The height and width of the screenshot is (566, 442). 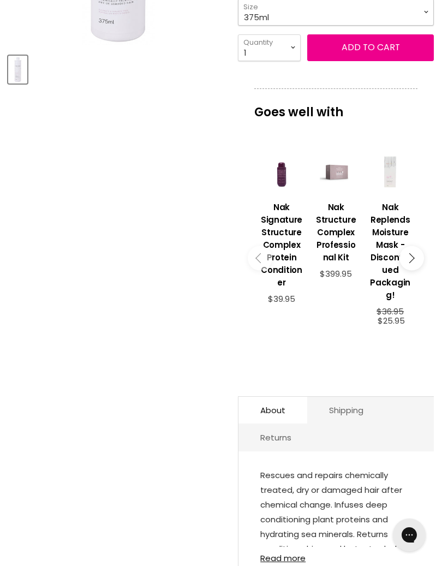 What do you see at coordinates (282, 245) in the screenshot?
I see `h3: Nak Signature Structure Complex Protein Conditioner` at bounding box center [282, 245].